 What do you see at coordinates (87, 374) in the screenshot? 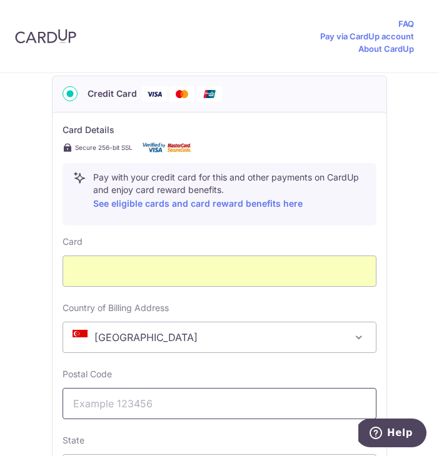
I see `label: Postal Code` at bounding box center [87, 374].